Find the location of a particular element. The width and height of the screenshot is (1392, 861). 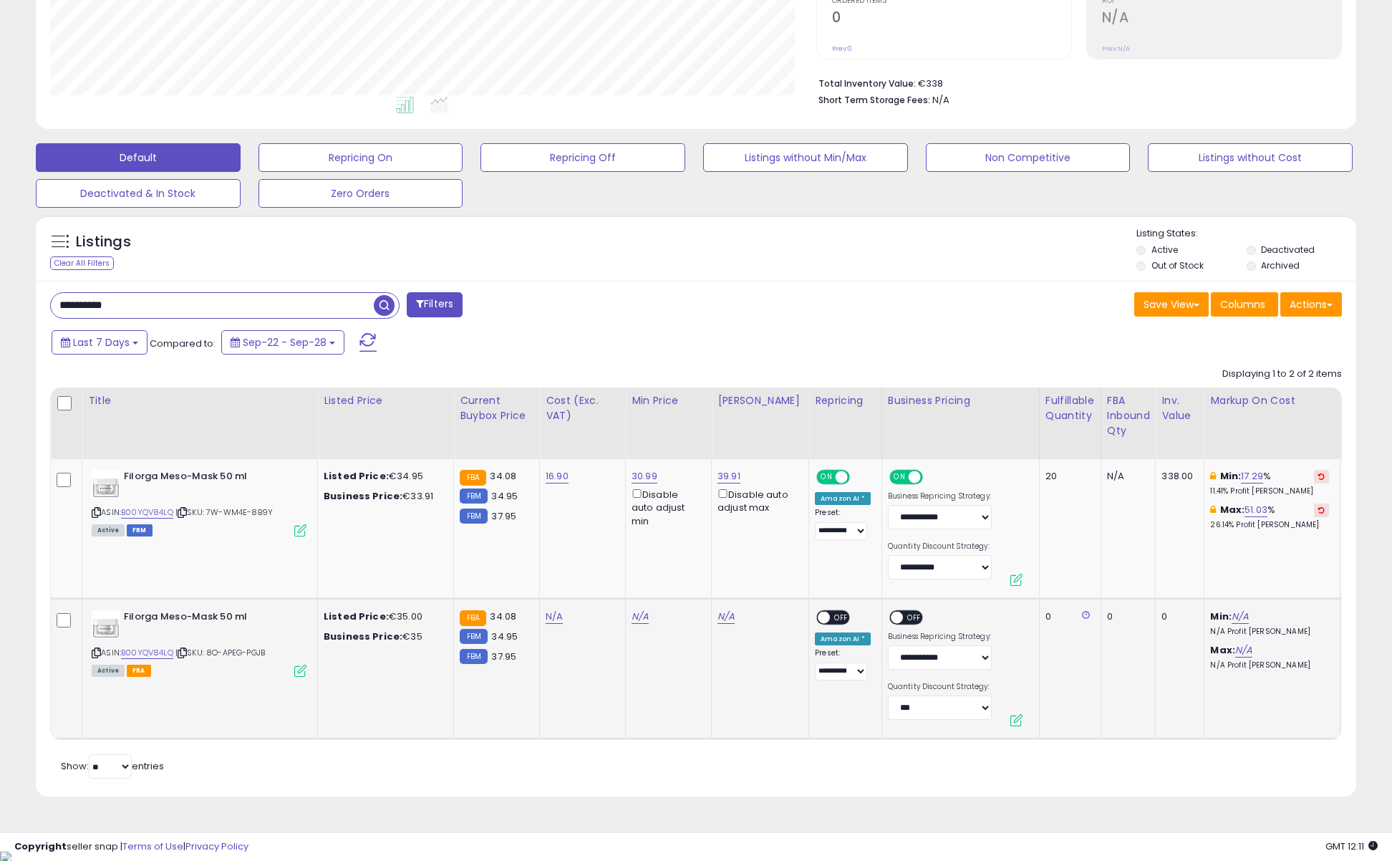

strong: Copyright is located at coordinates (40, 846).